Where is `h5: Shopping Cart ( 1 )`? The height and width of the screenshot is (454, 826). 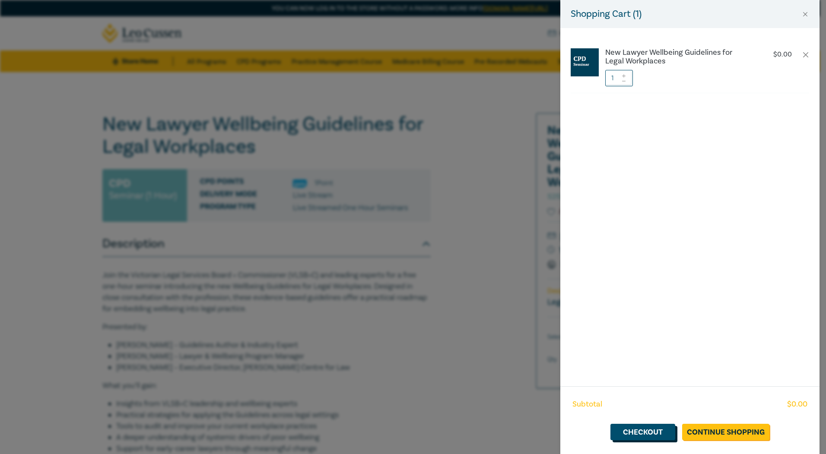 h5: Shopping Cart ( 1 ) is located at coordinates (606, 14).